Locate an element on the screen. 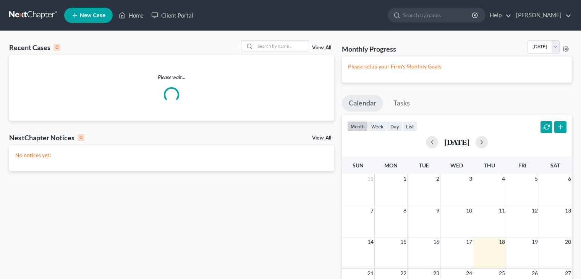 Image resolution: width=581 pixels, height=279 pixels. span: 18 is located at coordinates (502, 242).